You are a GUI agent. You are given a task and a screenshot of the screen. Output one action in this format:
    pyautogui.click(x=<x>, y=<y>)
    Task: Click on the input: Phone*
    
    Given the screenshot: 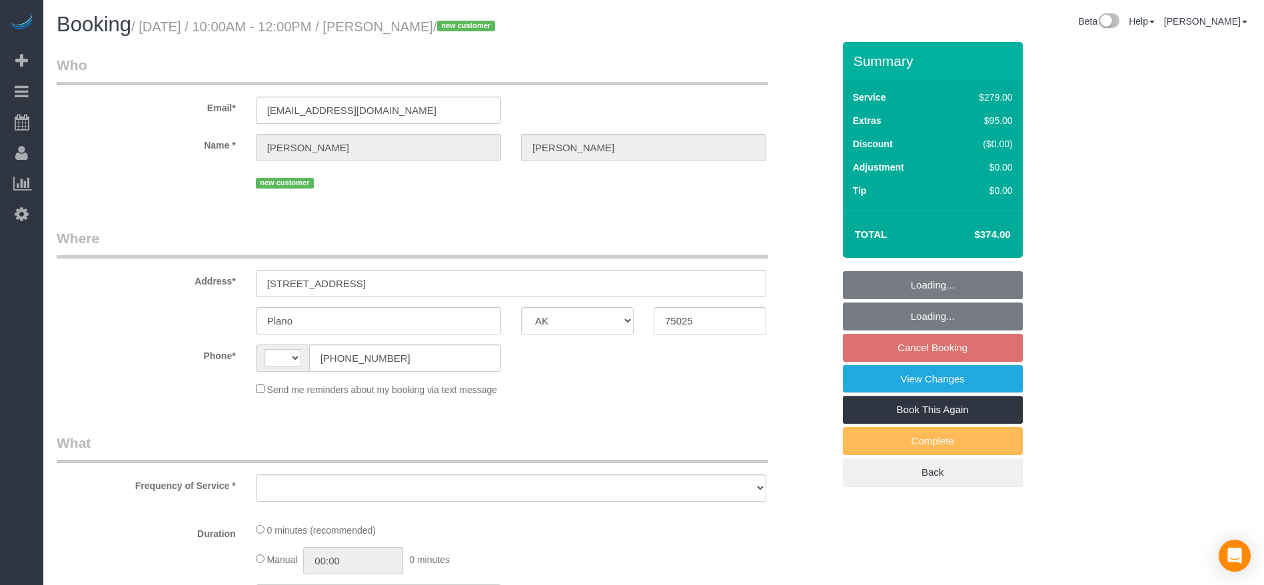 What is the action you would take?
    pyautogui.click(x=405, y=358)
    